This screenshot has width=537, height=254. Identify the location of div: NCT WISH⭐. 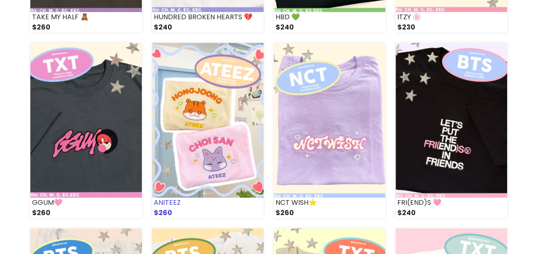
(329, 202).